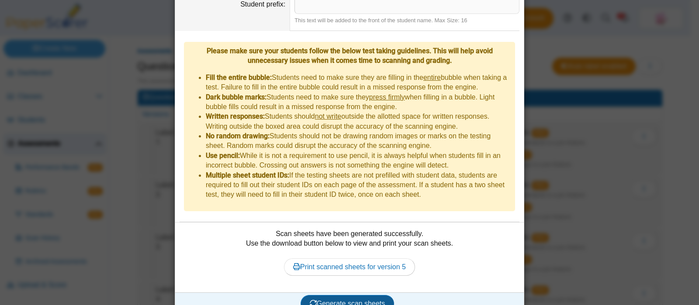 The width and height of the screenshot is (699, 305). I want to click on b: Please make sure your students follow the below test taking guidelines. This will help avoid unne..., so click(349, 55).